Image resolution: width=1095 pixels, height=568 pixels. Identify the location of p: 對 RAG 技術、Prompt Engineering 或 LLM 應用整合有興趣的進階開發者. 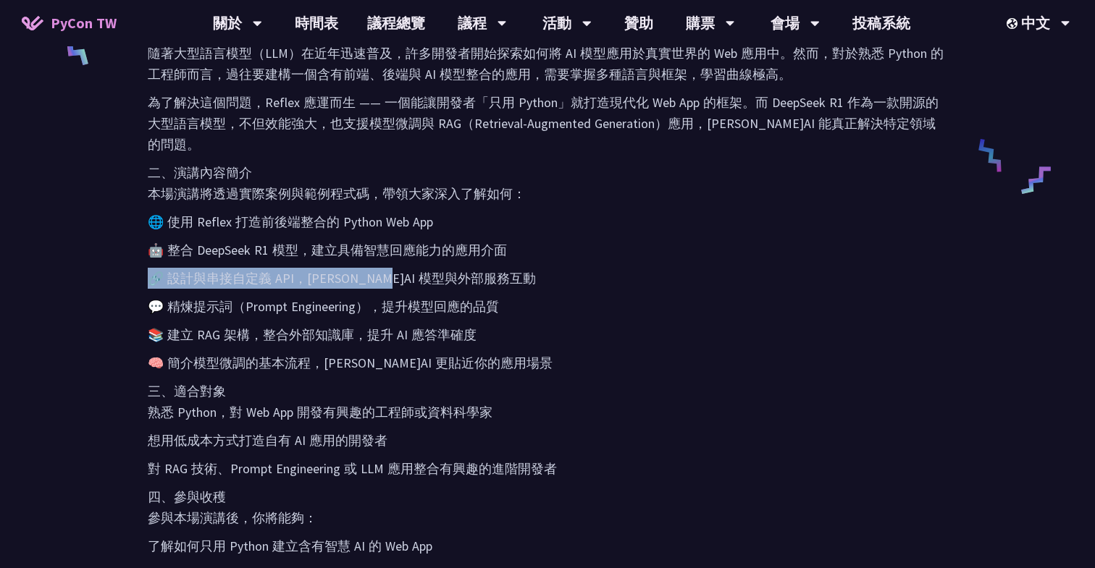
(547, 468).